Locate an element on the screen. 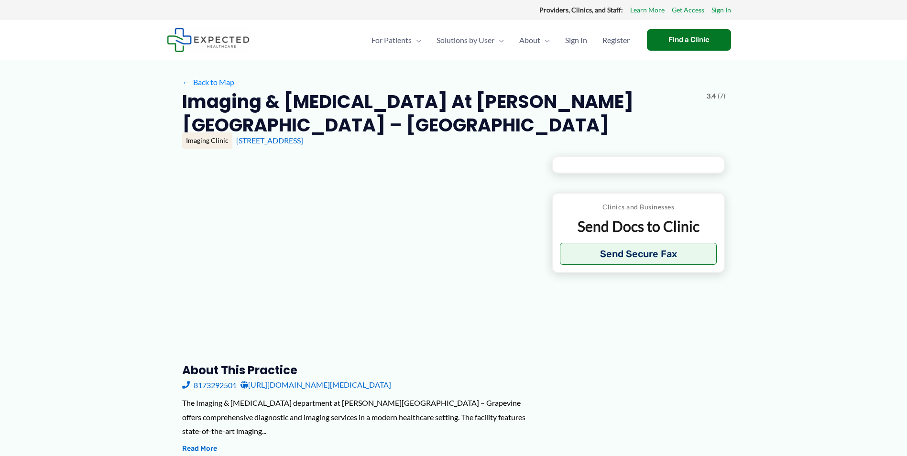  a: Learn More is located at coordinates (648, 10).